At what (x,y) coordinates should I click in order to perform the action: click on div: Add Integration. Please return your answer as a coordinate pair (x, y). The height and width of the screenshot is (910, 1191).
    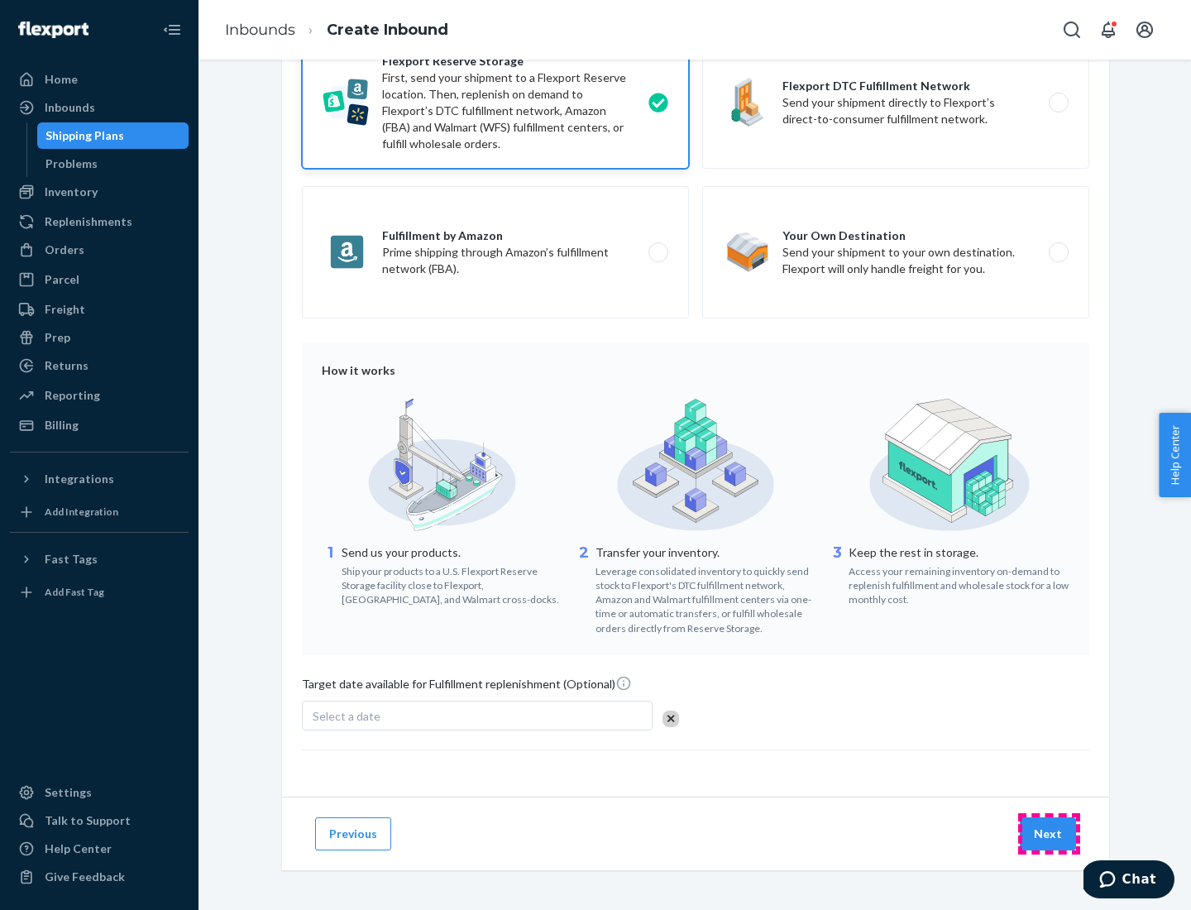
    Looking at the image, I should click on (81, 511).